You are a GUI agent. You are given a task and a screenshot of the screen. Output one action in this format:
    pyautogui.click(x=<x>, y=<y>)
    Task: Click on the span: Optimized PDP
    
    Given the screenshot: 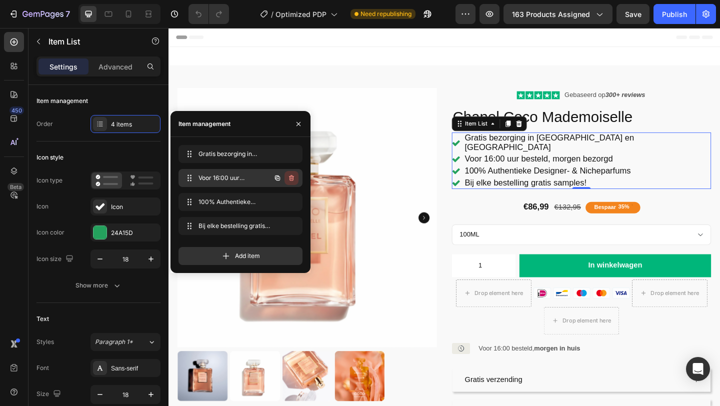 What is the action you would take?
    pyautogui.click(x=301, y=14)
    